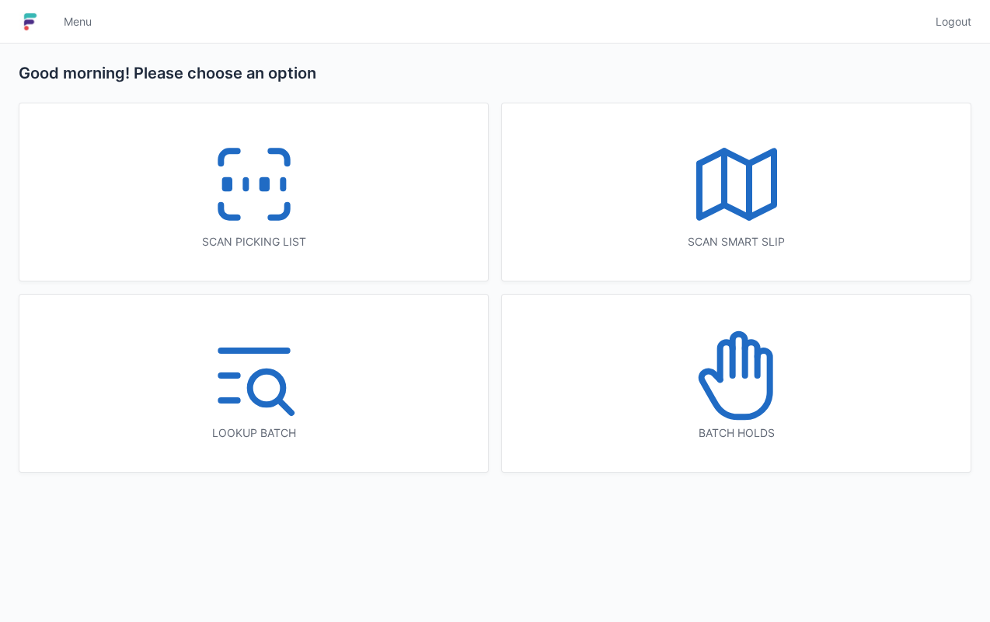 Image resolution: width=990 pixels, height=622 pixels. What do you see at coordinates (253, 242) in the screenshot?
I see `div: Scan picking list` at bounding box center [253, 242].